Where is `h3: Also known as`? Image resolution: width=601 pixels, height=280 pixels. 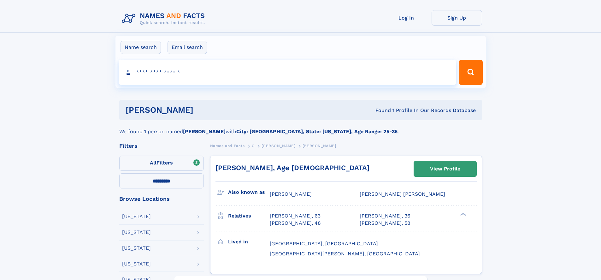 h3: Also known as is located at coordinates (249, 192).